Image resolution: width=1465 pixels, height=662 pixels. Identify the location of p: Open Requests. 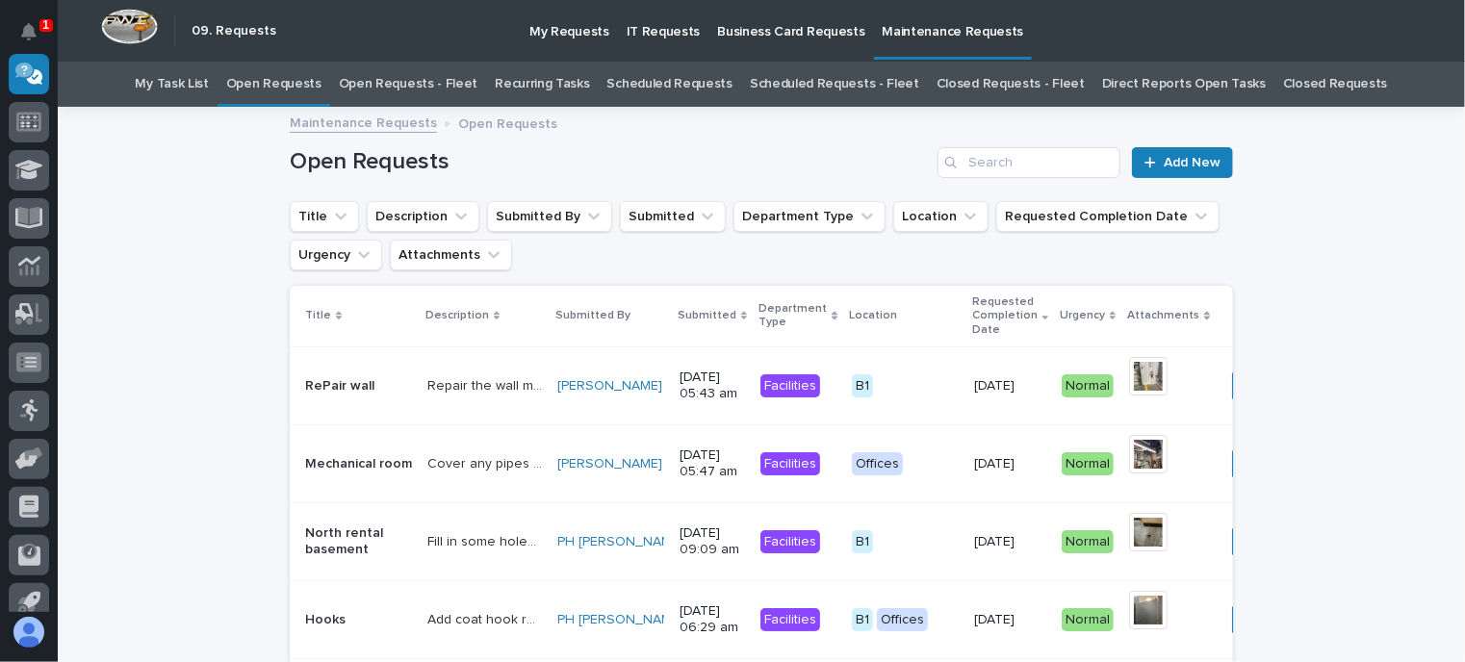
(507, 122).